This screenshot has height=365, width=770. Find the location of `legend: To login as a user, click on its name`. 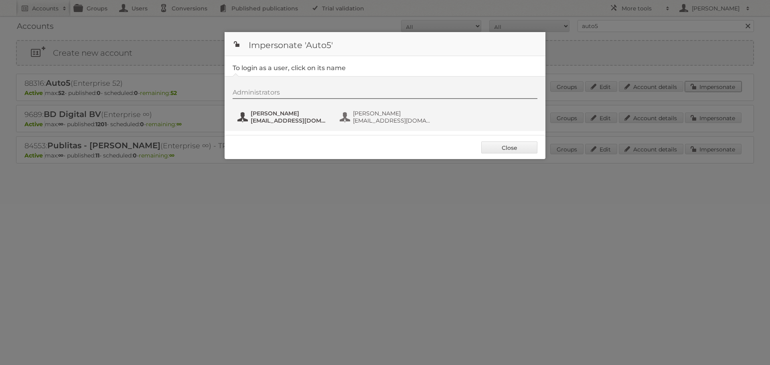

legend: To login as a user, click on its name is located at coordinates (289, 68).